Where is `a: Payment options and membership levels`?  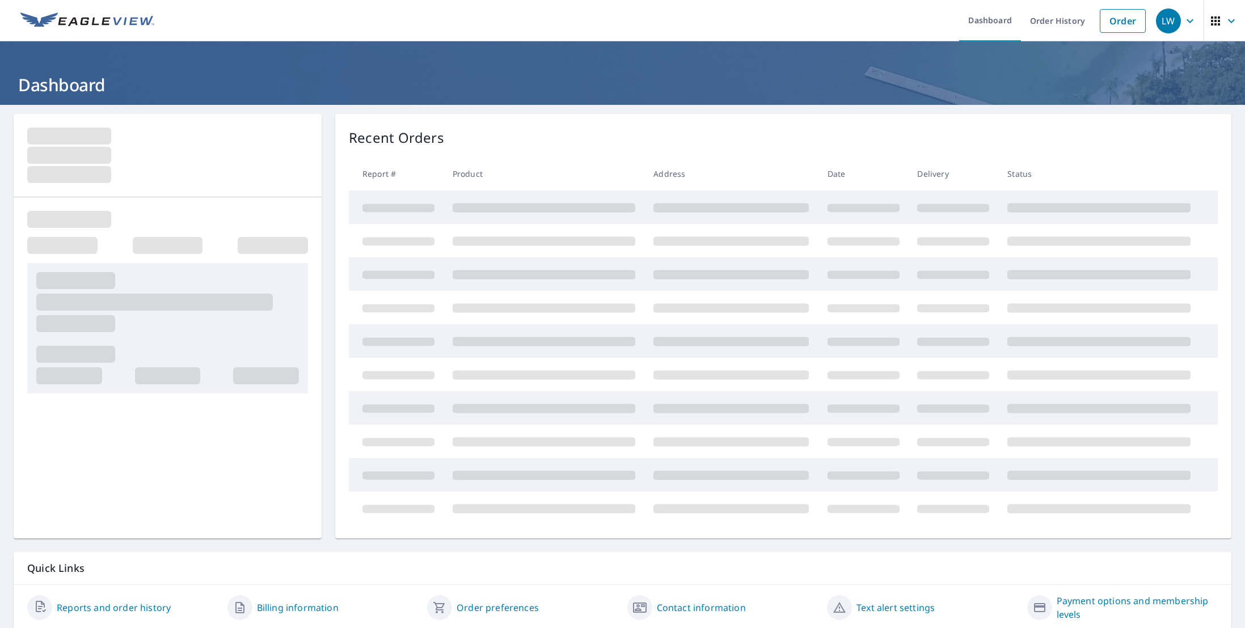
a: Payment options and membership levels is located at coordinates (1137, 608).